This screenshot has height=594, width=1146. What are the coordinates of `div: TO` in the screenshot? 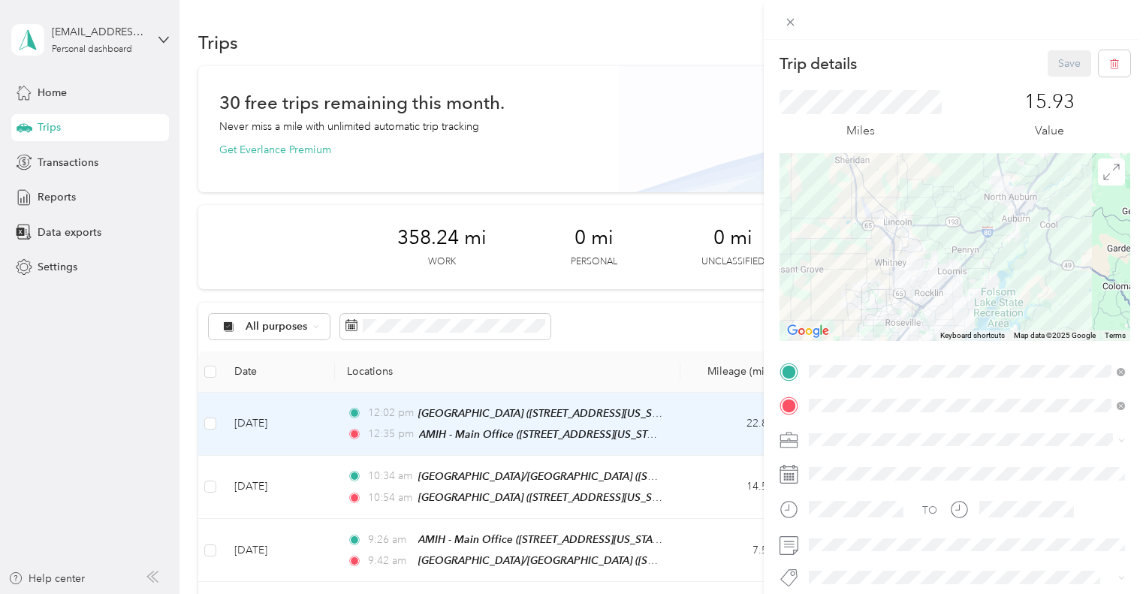 It's located at (929, 510).